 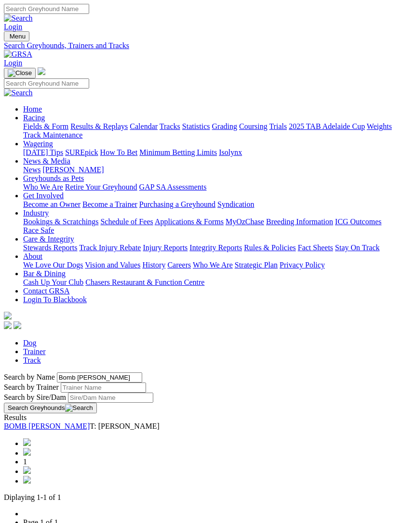 I want to click on a: Careers, so click(x=179, y=265).